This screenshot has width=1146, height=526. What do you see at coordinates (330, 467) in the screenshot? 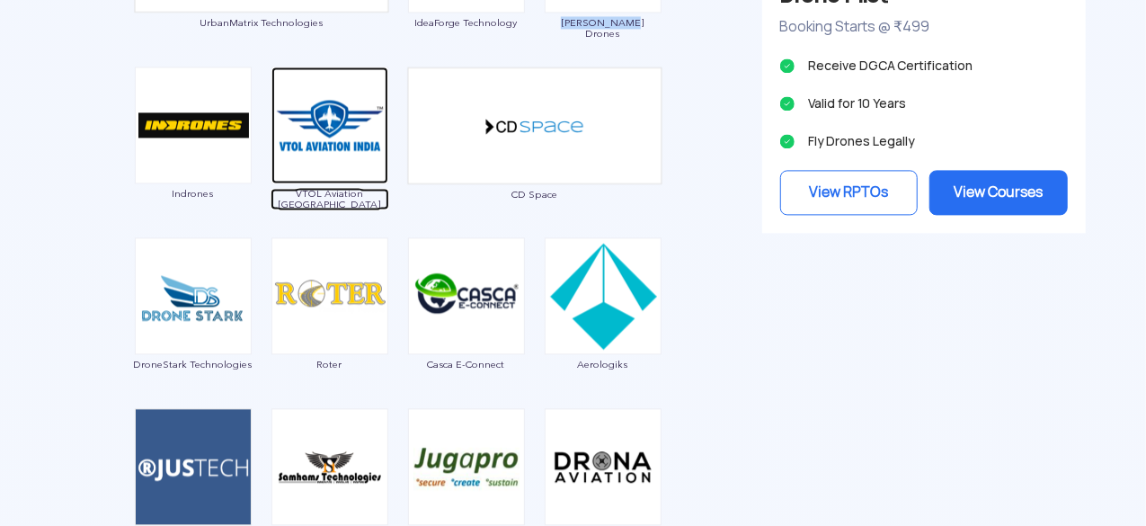
I see `img: ic_samhams.png` at bounding box center [330, 467].